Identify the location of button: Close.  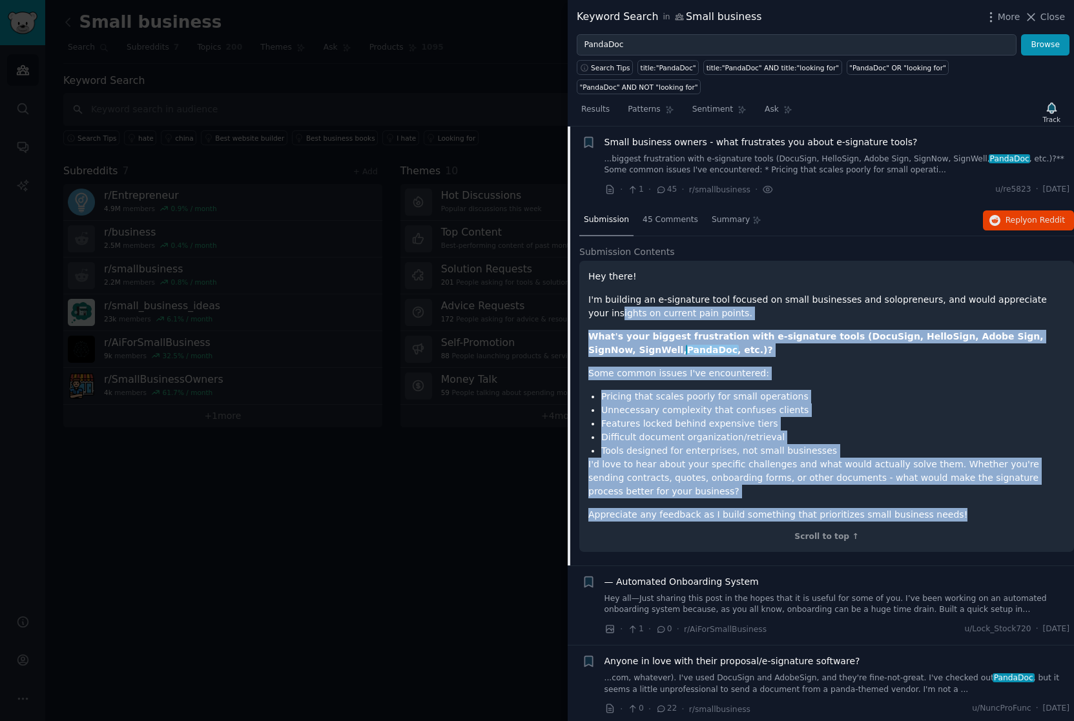
(1044, 17).